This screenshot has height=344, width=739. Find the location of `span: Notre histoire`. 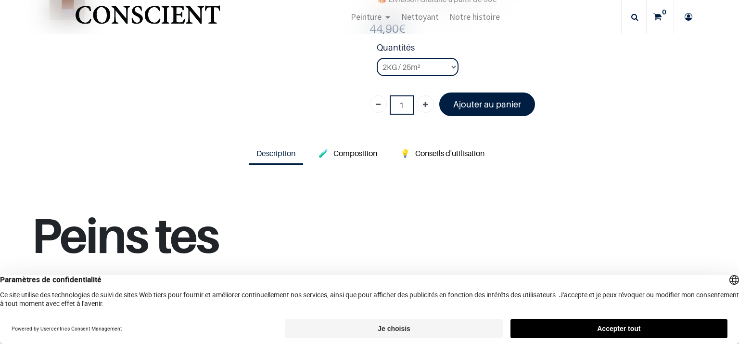

span: Notre histoire is located at coordinates (474, 16).